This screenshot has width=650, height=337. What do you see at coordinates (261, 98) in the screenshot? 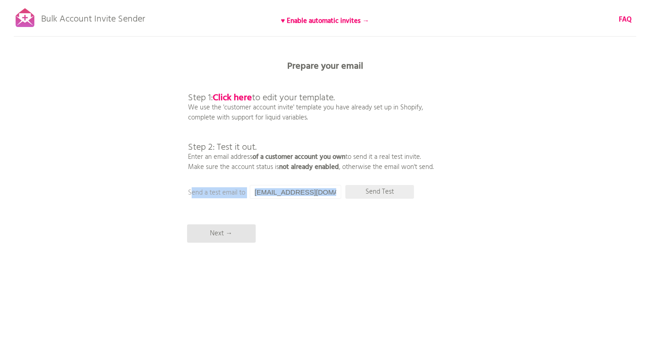
I see `span: Step 1: to edit your template.` at bounding box center [261, 98].